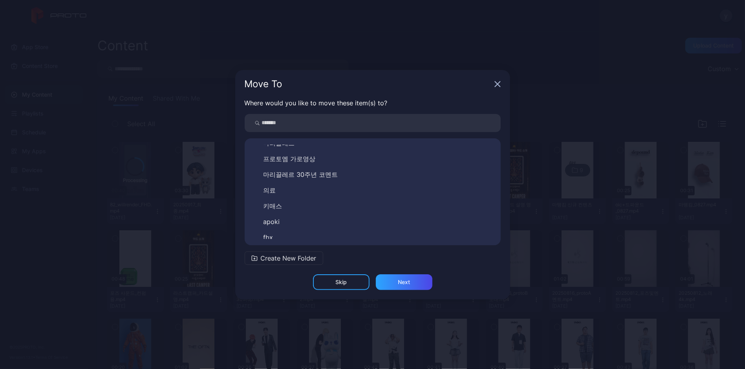 This screenshot has width=745, height=369. I want to click on button: 키매스, so click(373, 206).